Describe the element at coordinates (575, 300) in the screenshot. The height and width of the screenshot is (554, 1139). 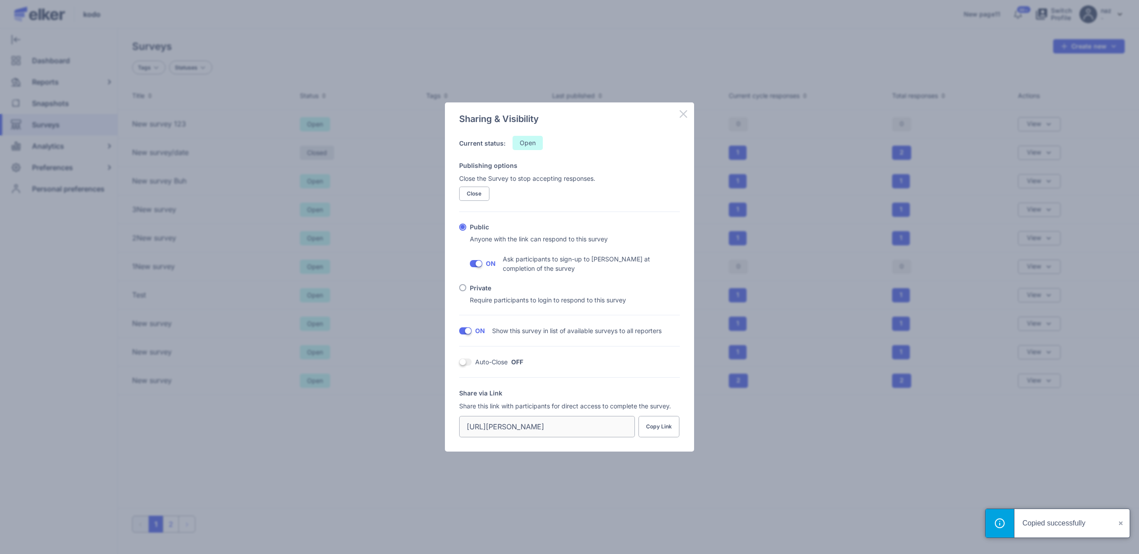
I see `p: Require participants to login to respond to this survey` at that location.